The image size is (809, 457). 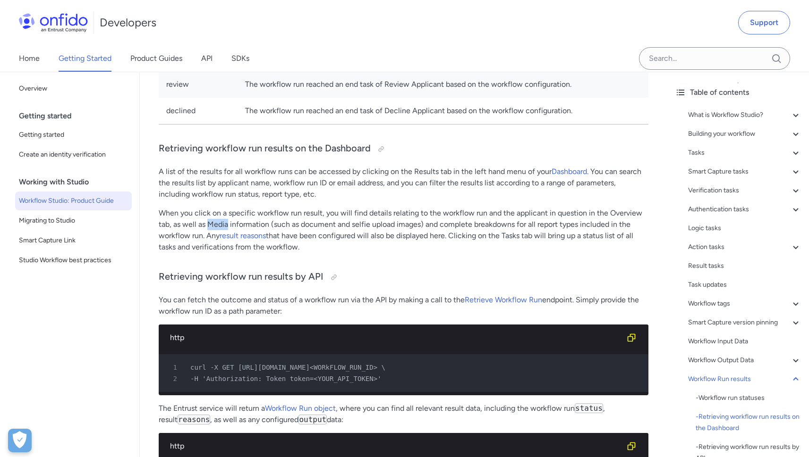 I want to click on div: Task updates, so click(x=744, y=285).